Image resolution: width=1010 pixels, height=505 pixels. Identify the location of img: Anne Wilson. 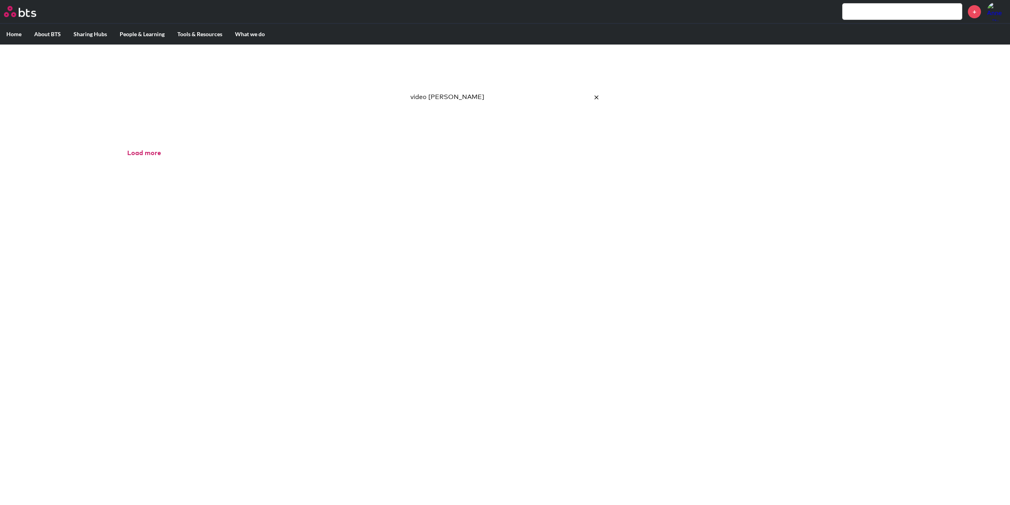
(997, 12).